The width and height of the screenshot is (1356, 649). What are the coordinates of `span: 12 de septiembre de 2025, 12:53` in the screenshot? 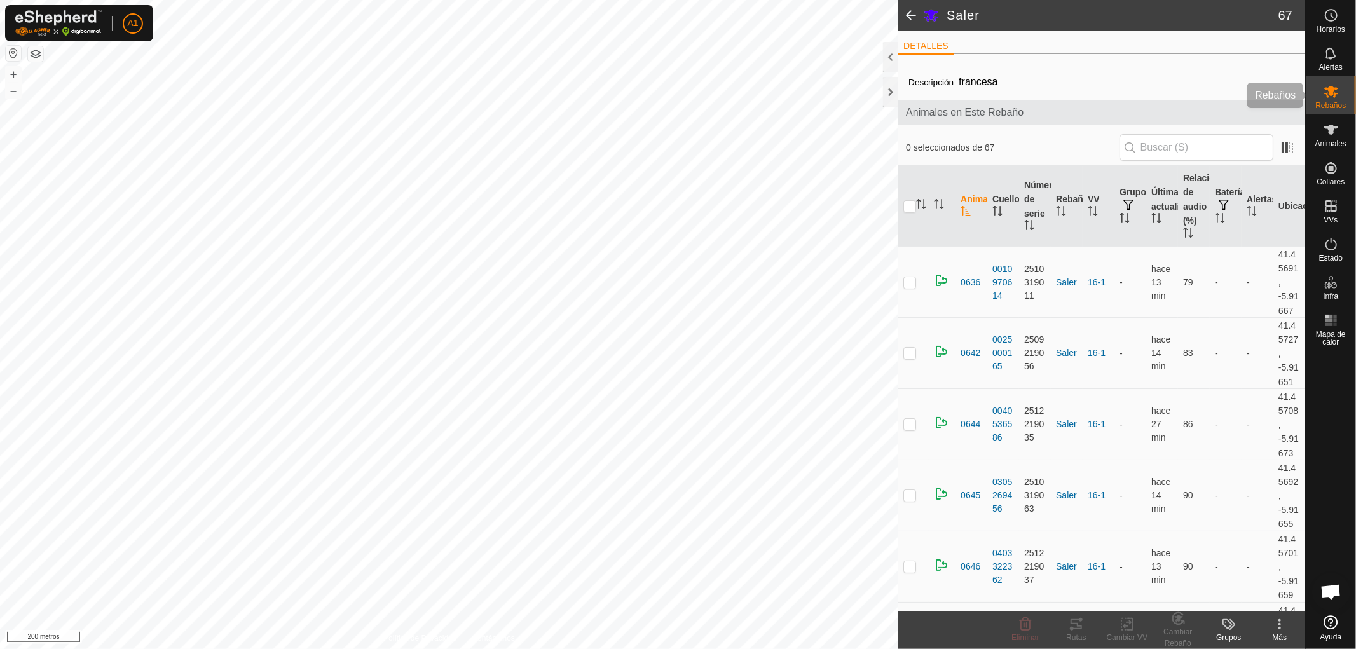 It's located at (1161, 566).